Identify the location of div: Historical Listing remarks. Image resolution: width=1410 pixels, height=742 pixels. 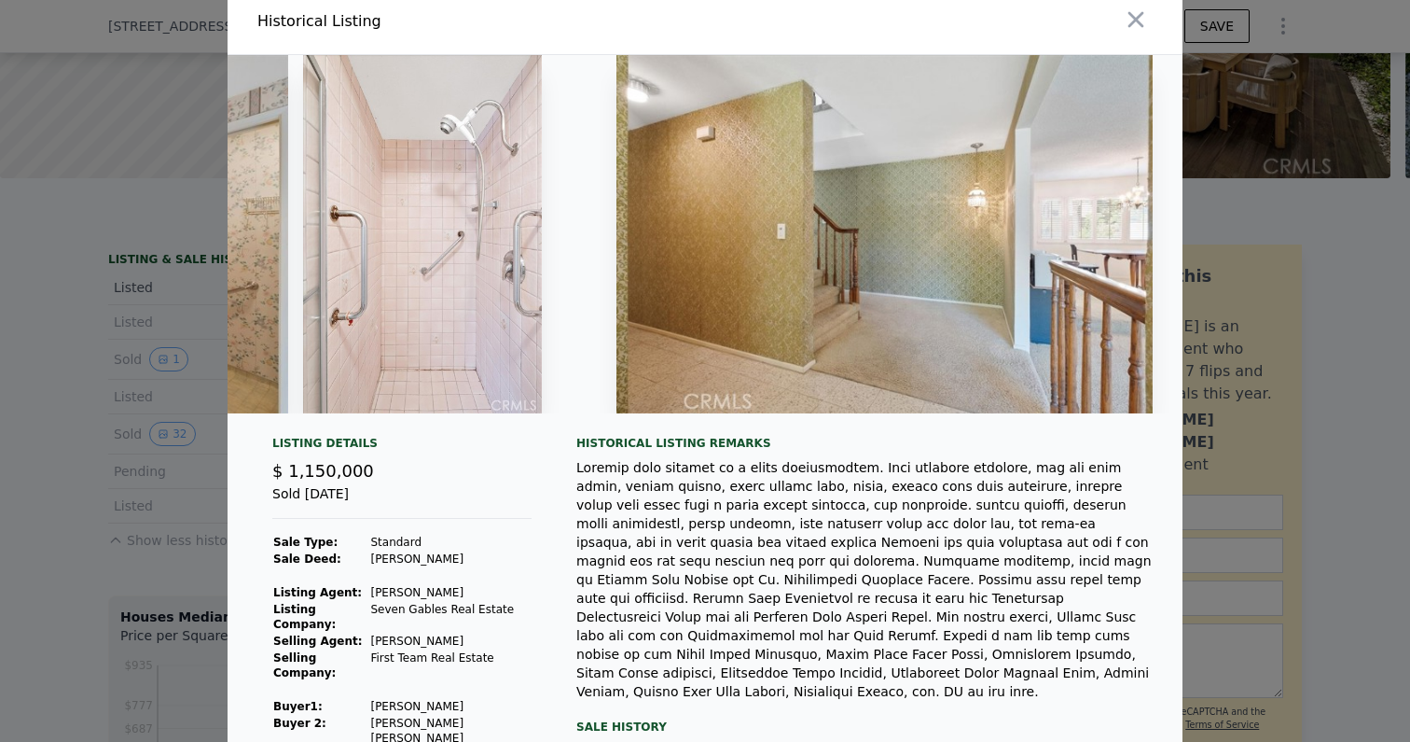
(865, 443).